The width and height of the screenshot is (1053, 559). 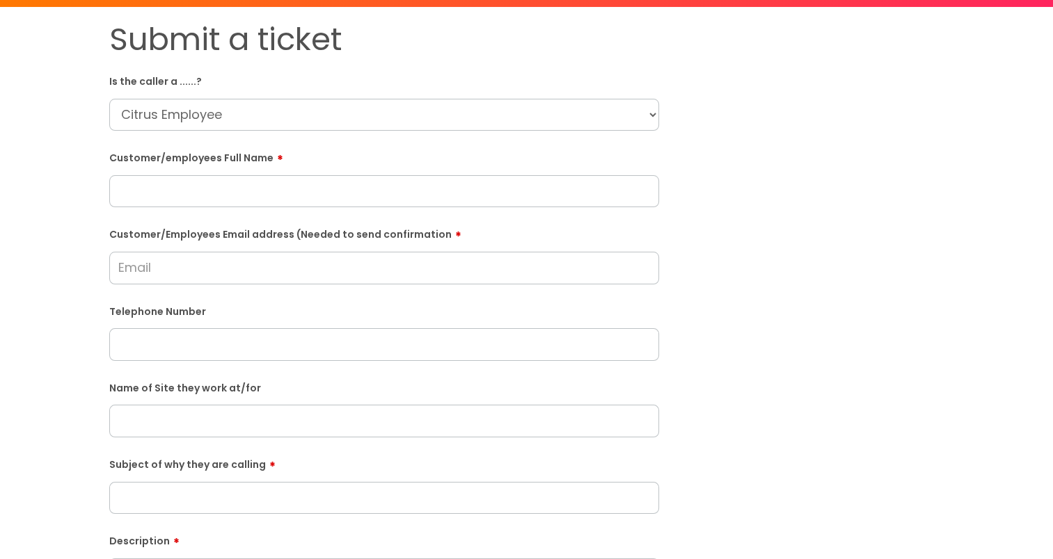 I want to click on label: Customer/employees Full Name, so click(x=384, y=156).